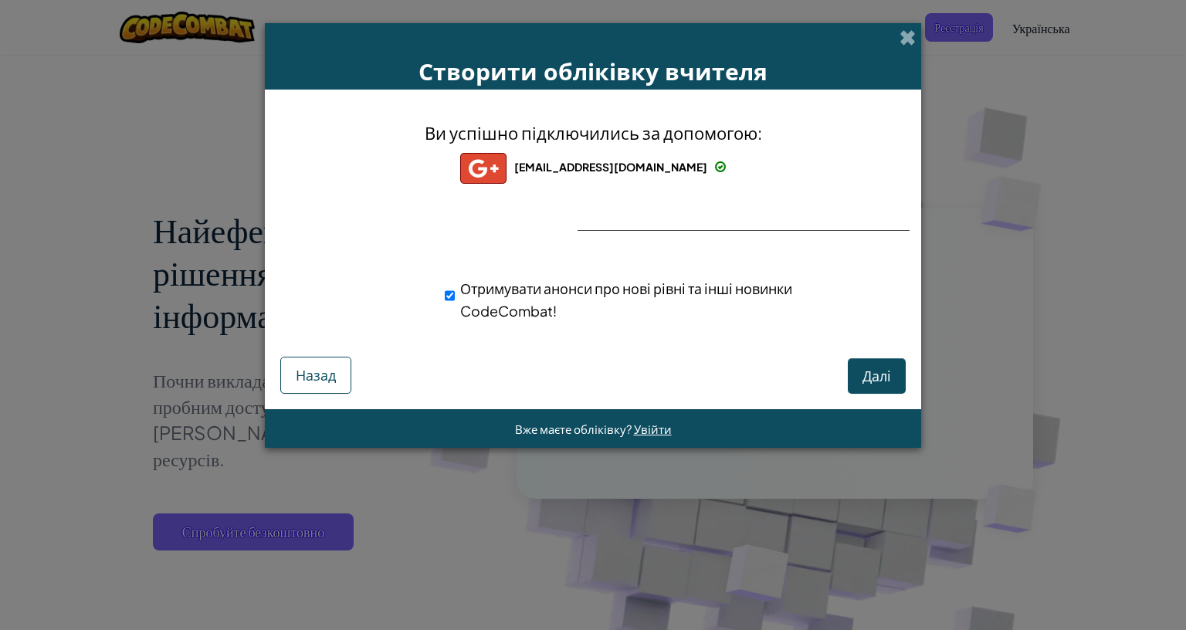 The height and width of the screenshot is (630, 1186). I want to click on span: Увійти, so click(653, 429).